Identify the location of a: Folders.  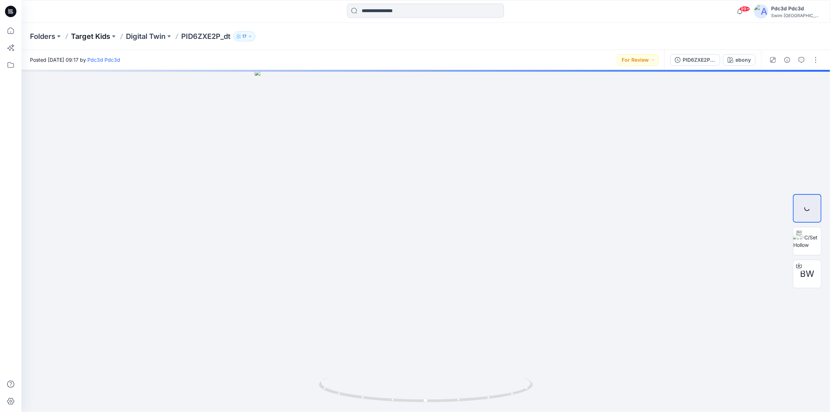
(42, 36).